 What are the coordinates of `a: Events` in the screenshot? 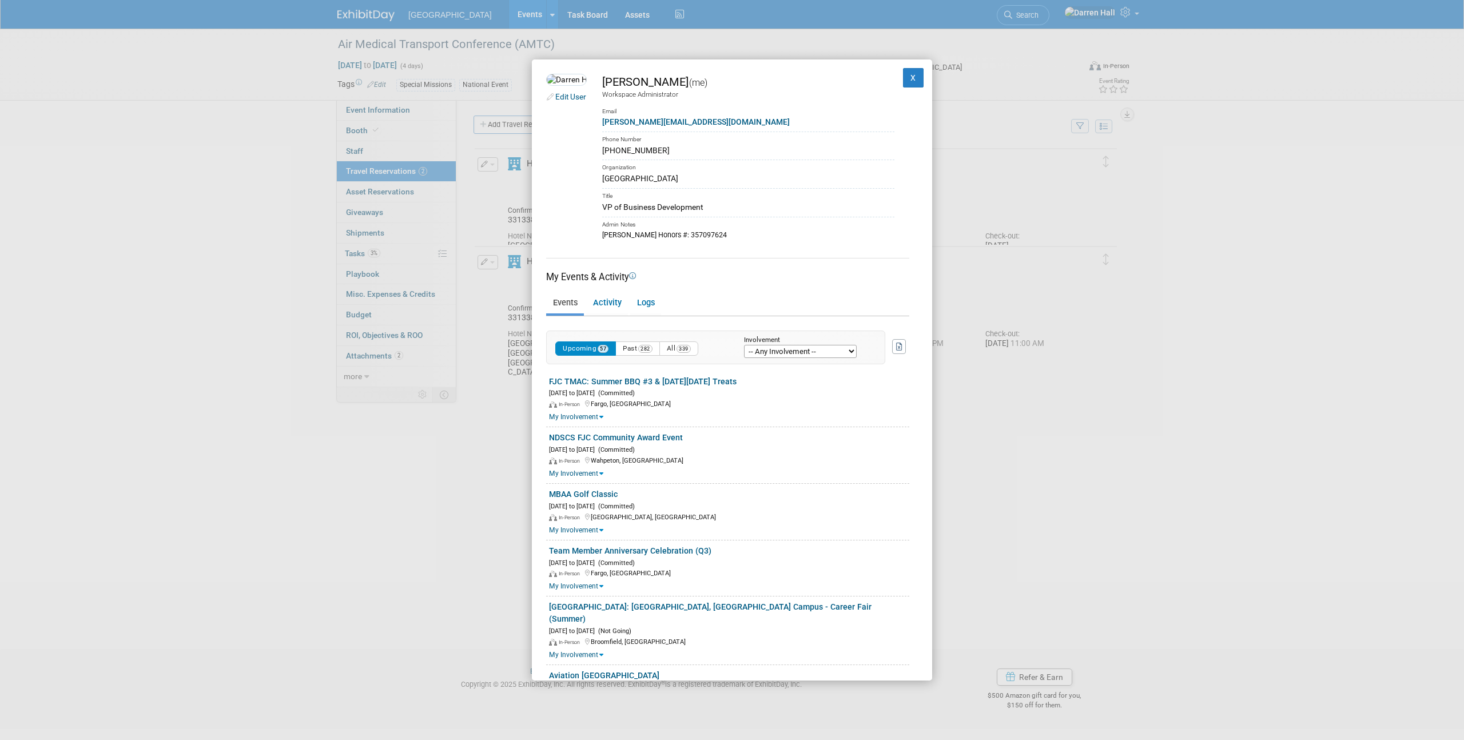 It's located at (565, 303).